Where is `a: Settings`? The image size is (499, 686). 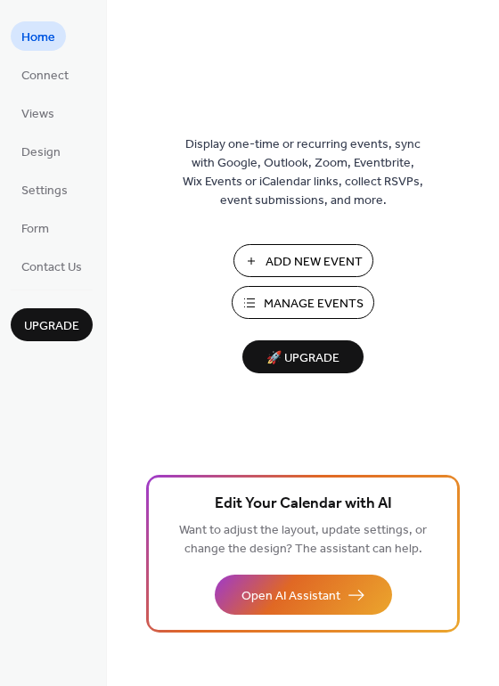 a: Settings is located at coordinates (45, 189).